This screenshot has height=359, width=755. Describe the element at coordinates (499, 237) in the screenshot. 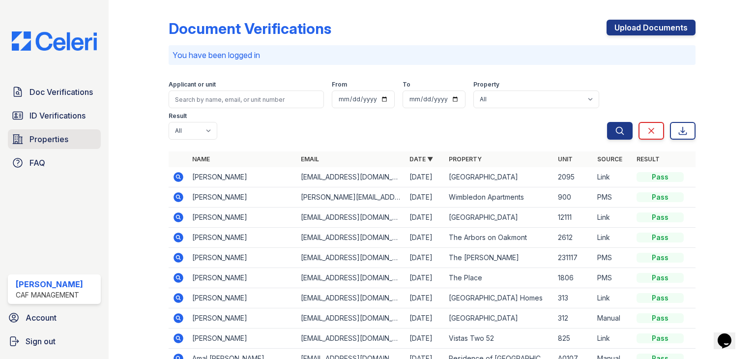

I see `td: The Arbors on Oakmont` at that location.